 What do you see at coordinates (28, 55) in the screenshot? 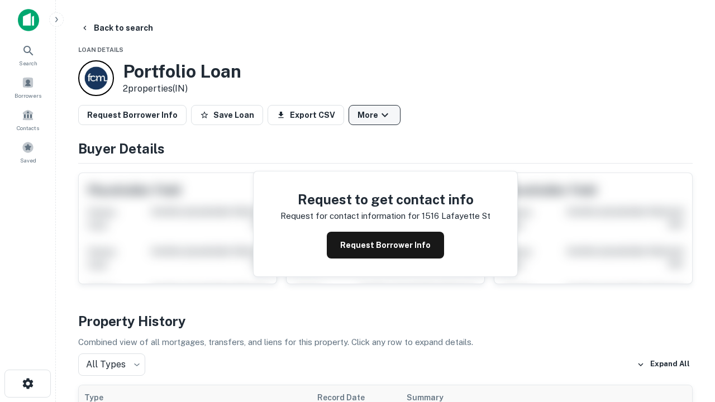
I see `a: Search` at bounding box center [28, 55].